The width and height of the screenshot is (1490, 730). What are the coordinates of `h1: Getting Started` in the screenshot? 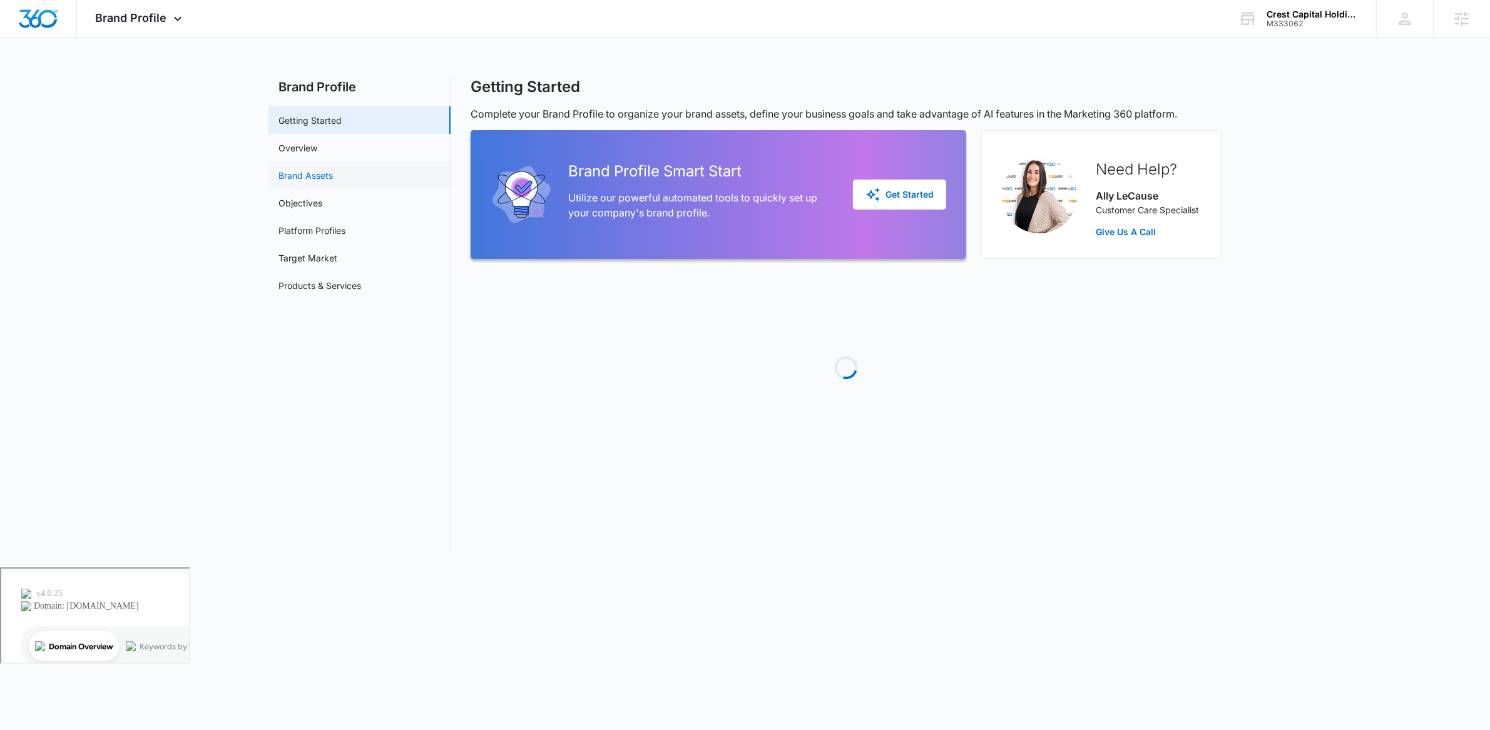 It's located at (525, 87).